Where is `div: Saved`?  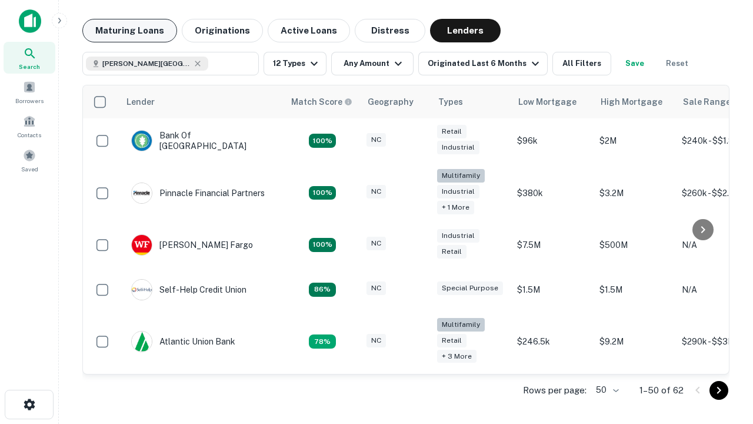 div: Saved is located at coordinates (29, 160).